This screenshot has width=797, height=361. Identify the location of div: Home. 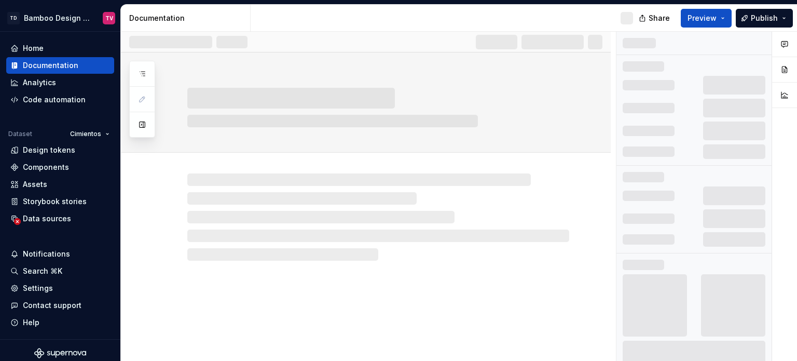
(33, 48).